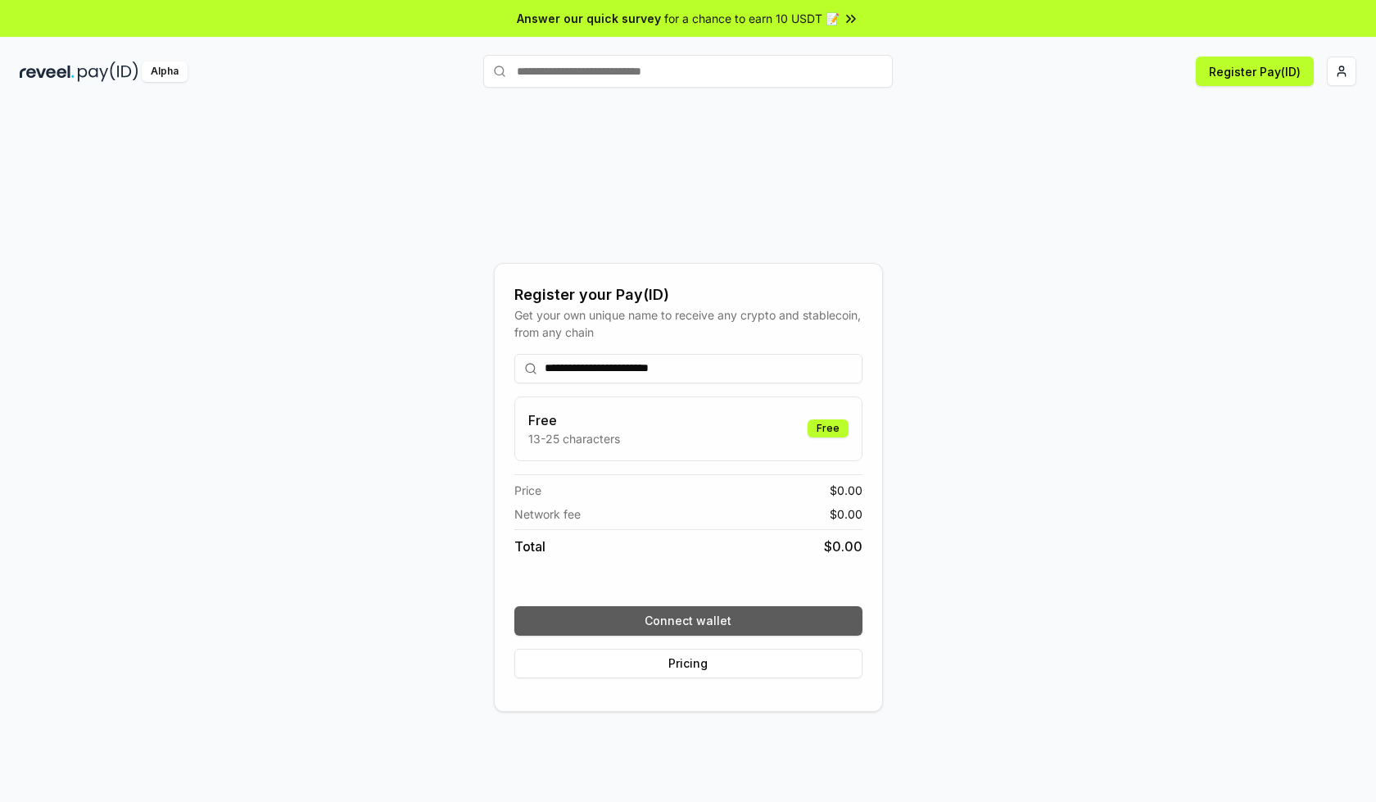 This screenshot has height=802, width=1376. I want to click on button: Register Pay(ID), so click(1255, 71).